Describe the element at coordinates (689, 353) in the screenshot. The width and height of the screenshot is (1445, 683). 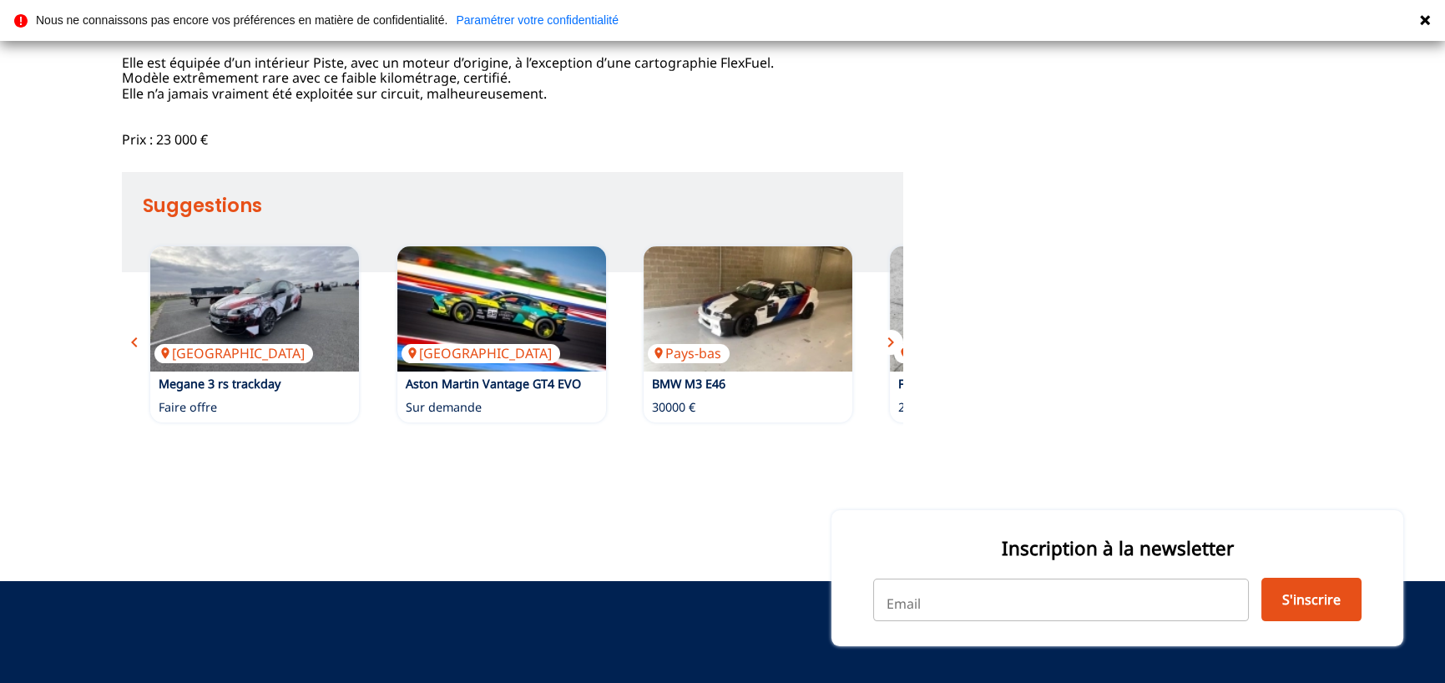
I see `p: Pays-bas` at that location.